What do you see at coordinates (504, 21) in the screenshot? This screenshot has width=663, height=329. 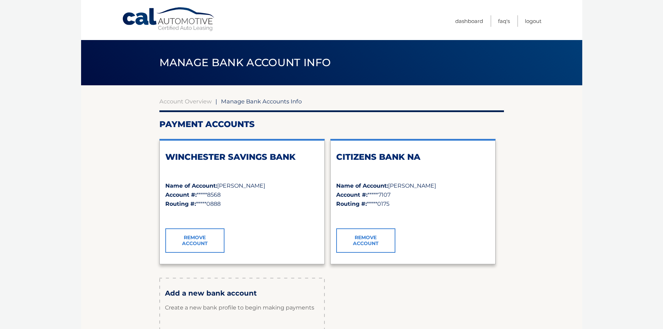 I see `a: FAQ's` at bounding box center [504, 21].